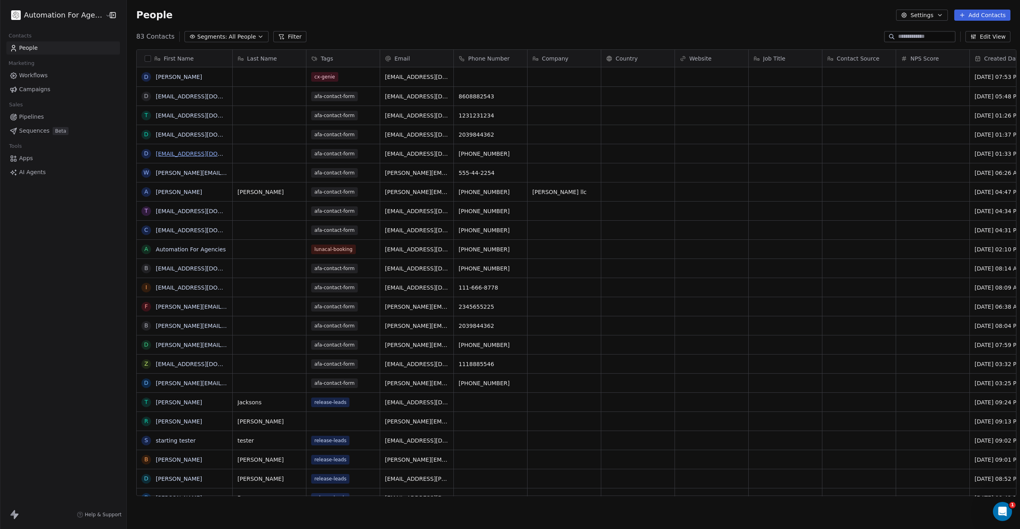 This screenshot has width=1020, height=529. I want to click on span: 111-666-8778, so click(490, 288).